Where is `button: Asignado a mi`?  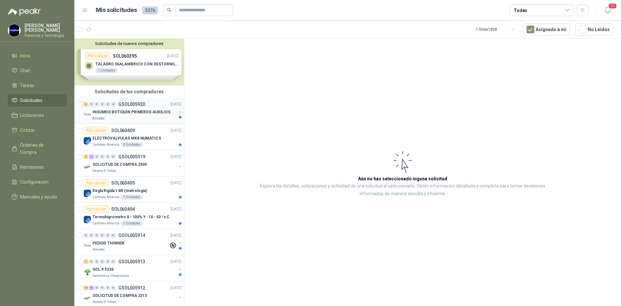
button: Asignado a mi is located at coordinates (546, 29).